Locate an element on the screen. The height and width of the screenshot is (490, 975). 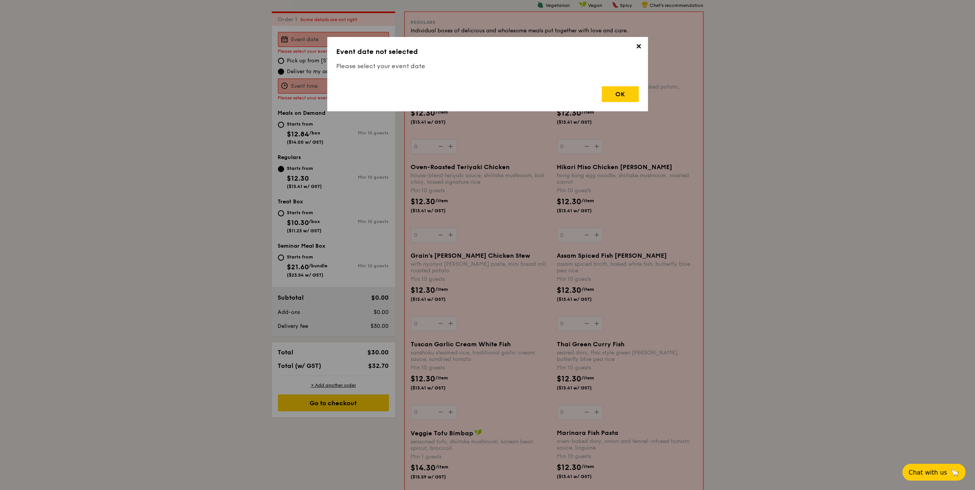
div: OK is located at coordinates (620, 94).